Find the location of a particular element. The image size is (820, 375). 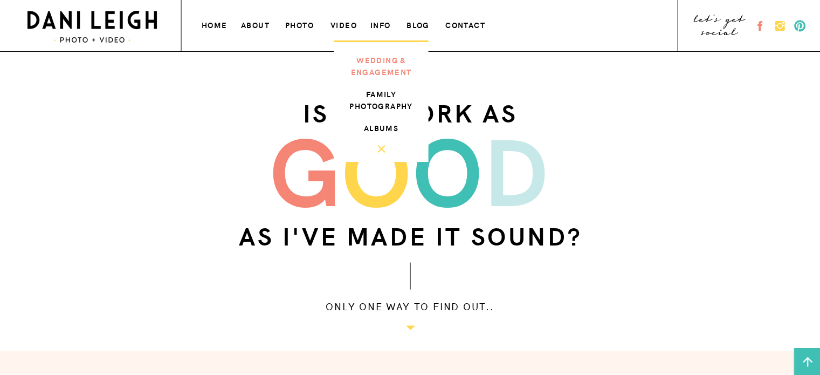

a: info is located at coordinates (382, 24).